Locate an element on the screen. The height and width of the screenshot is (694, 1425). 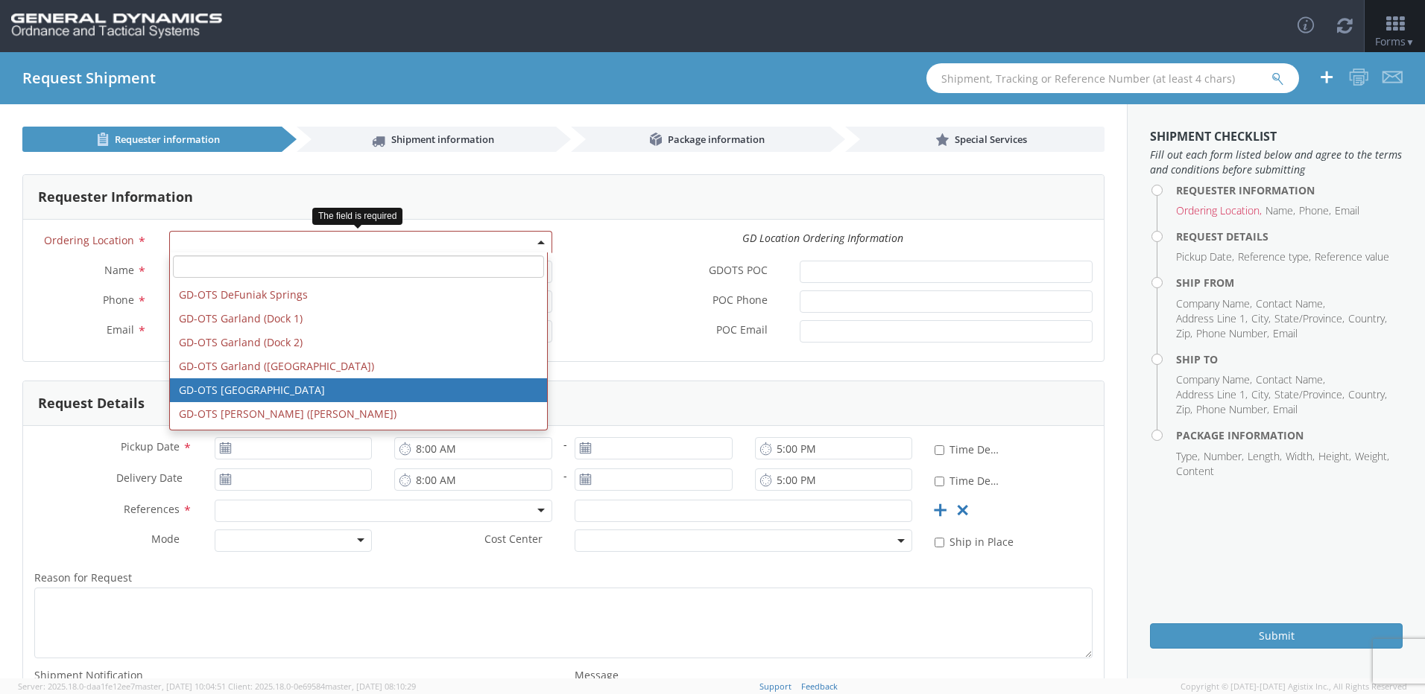
li: Name is located at coordinates (1280, 211).